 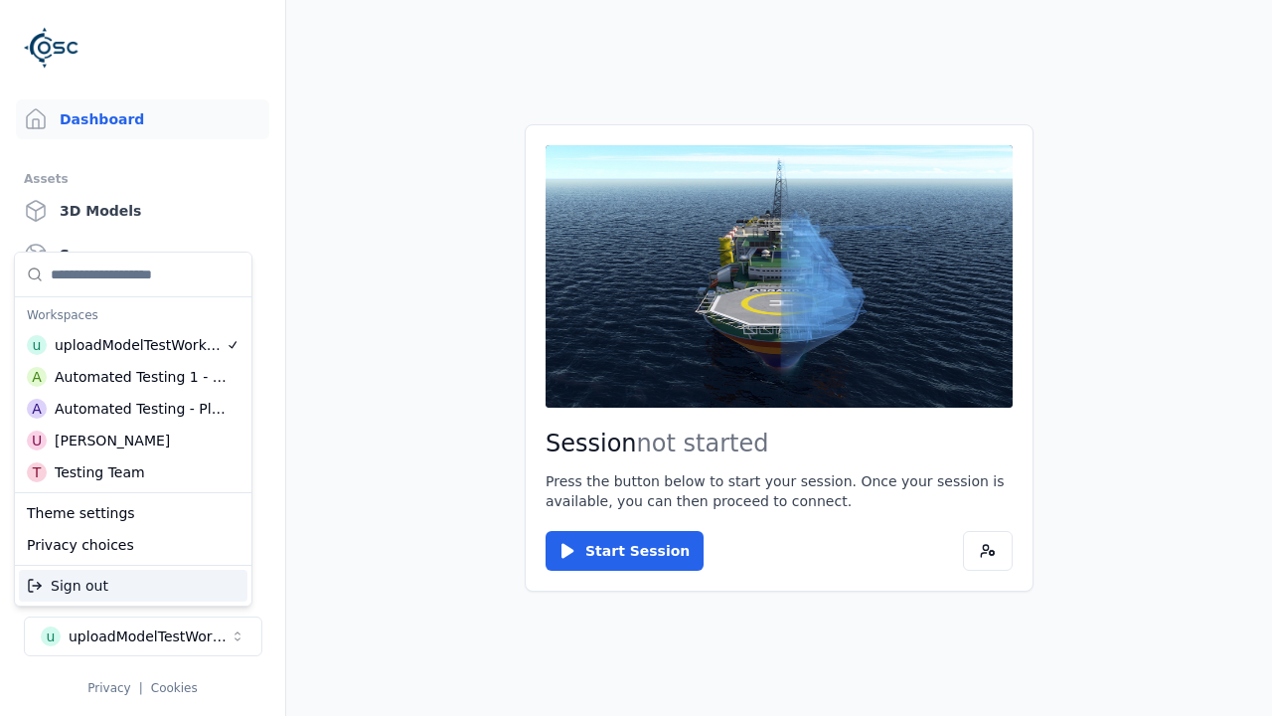 I want to click on div: Testing Team, so click(x=99, y=472).